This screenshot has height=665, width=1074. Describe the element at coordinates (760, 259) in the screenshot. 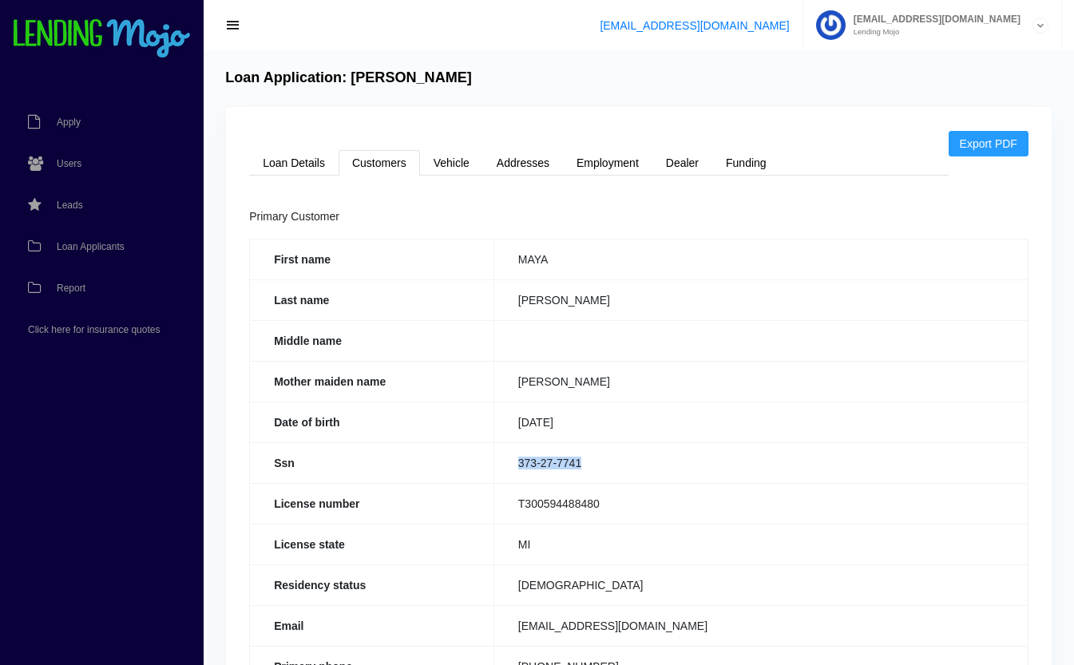

I see `td: MAYA` at that location.